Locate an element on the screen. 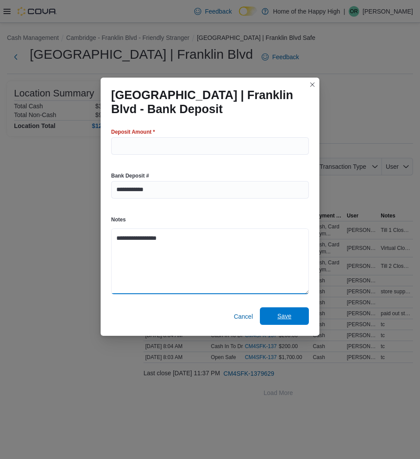 The height and width of the screenshot is (459, 420). span: Cancel is located at coordinates (244, 316).